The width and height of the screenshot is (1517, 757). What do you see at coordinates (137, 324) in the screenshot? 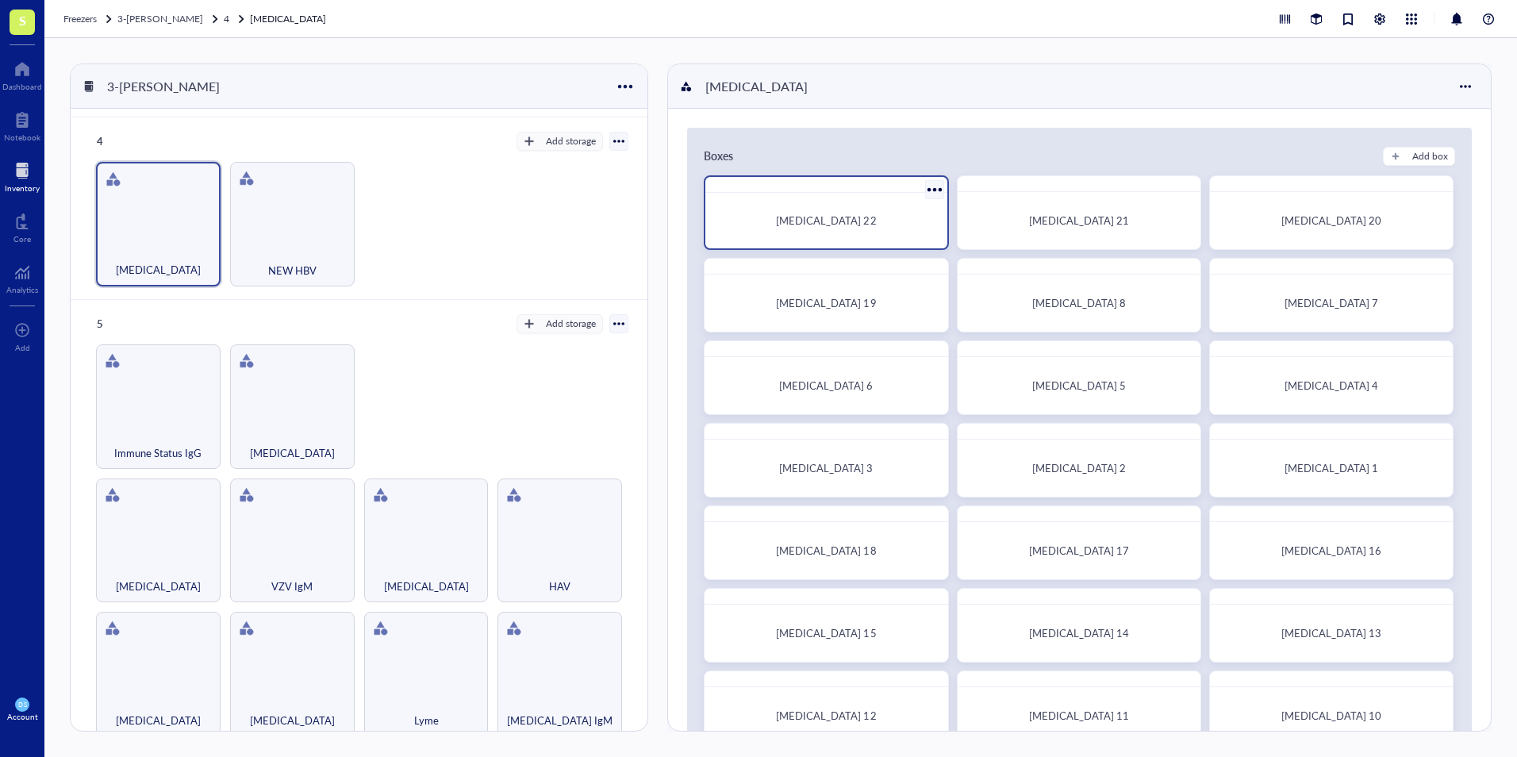
I see `div: 5` at bounding box center [137, 324].